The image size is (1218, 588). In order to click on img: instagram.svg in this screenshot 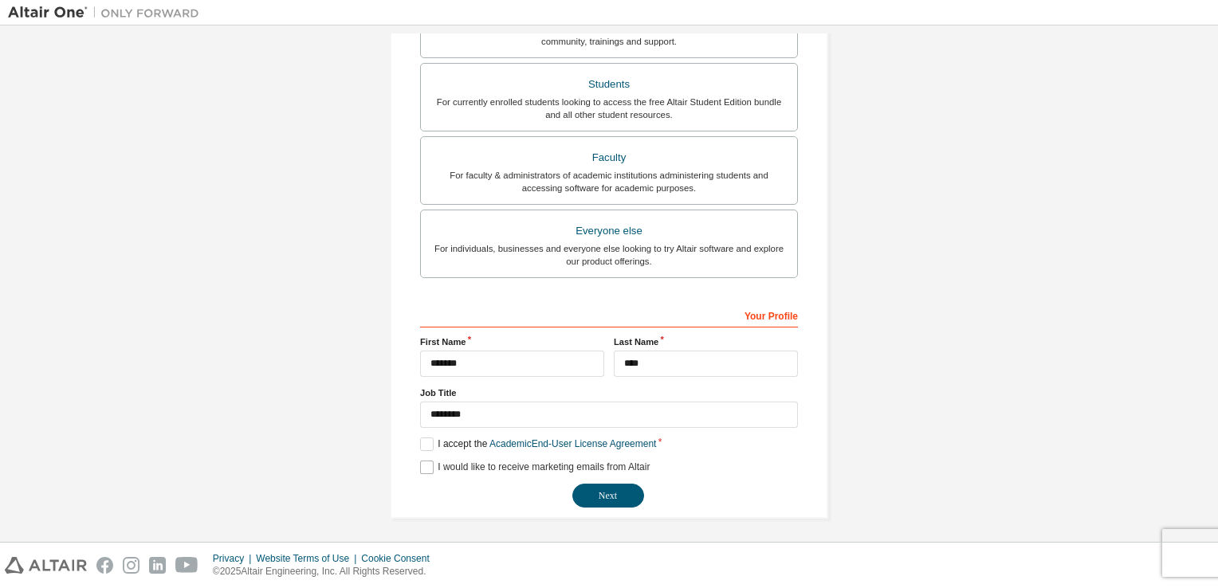, I will do `click(131, 565)`.